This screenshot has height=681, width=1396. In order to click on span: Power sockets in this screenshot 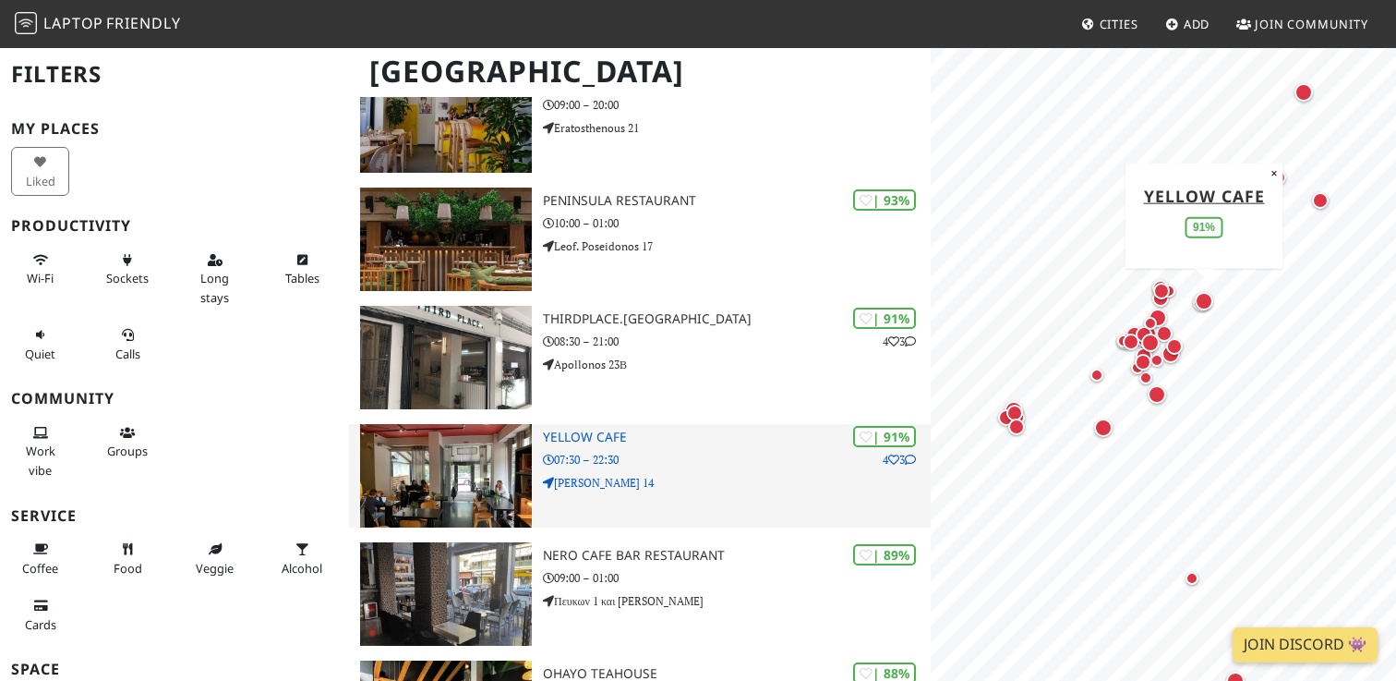, I will do `click(127, 278)`.